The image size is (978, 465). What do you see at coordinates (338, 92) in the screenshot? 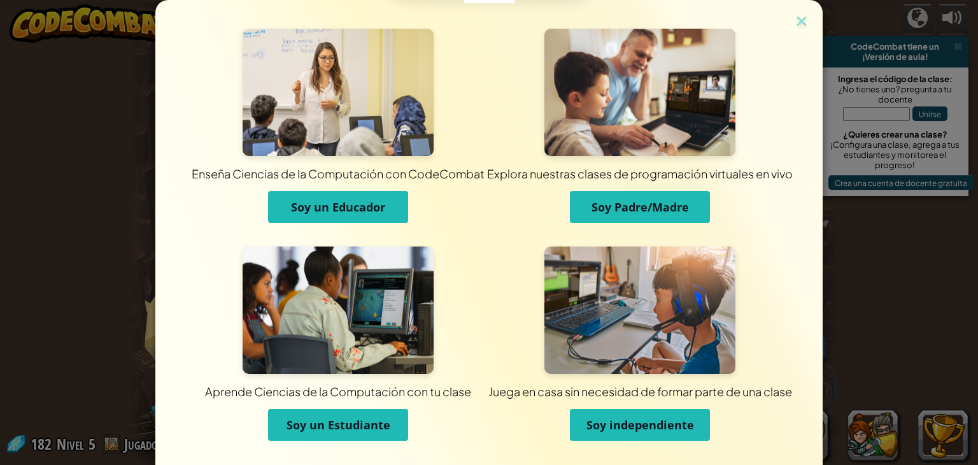
I see `img: Para Docentes` at bounding box center [338, 92].